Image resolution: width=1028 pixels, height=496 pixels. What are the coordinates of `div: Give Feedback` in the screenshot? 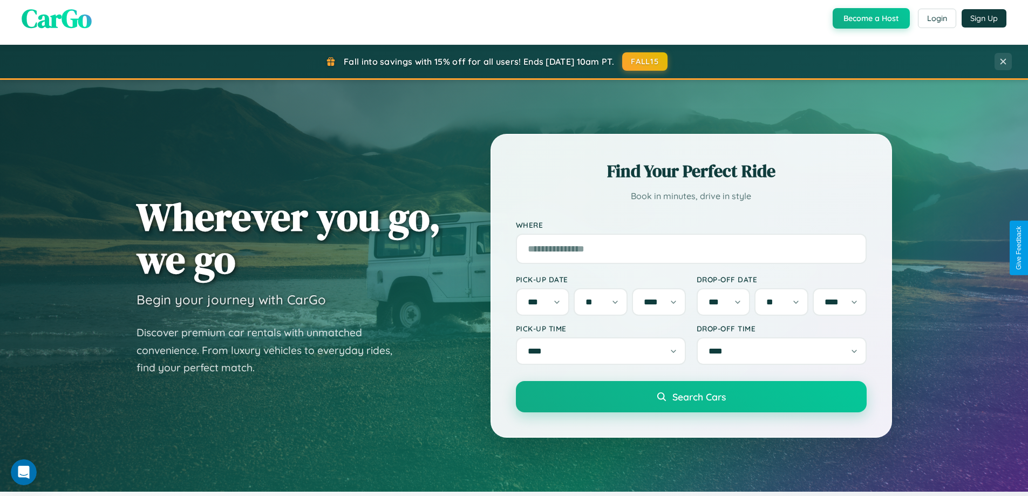 It's located at (1019, 248).